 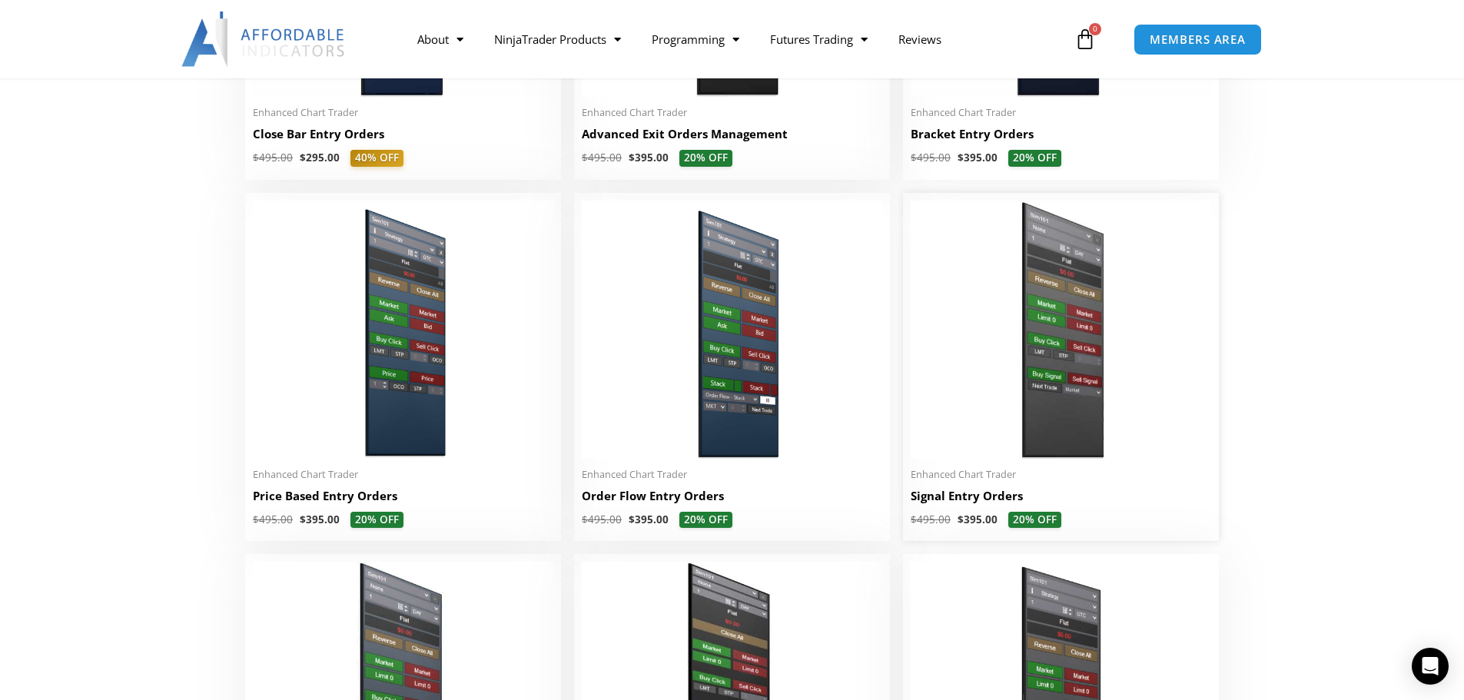 What do you see at coordinates (1085, 39) in the screenshot?
I see `a: 0` at bounding box center [1085, 39].